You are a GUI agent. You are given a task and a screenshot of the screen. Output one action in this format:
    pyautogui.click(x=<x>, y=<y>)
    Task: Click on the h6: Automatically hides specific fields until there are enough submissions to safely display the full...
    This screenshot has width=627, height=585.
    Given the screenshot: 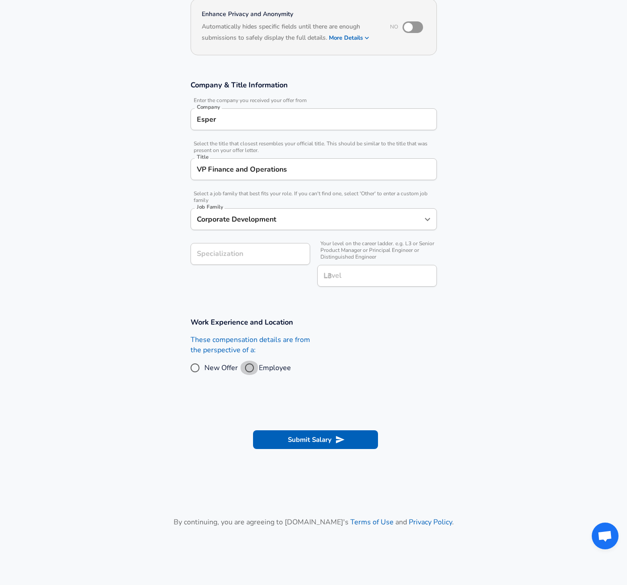 What is the action you would take?
    pyautogui.click(x=290, y=33)
    